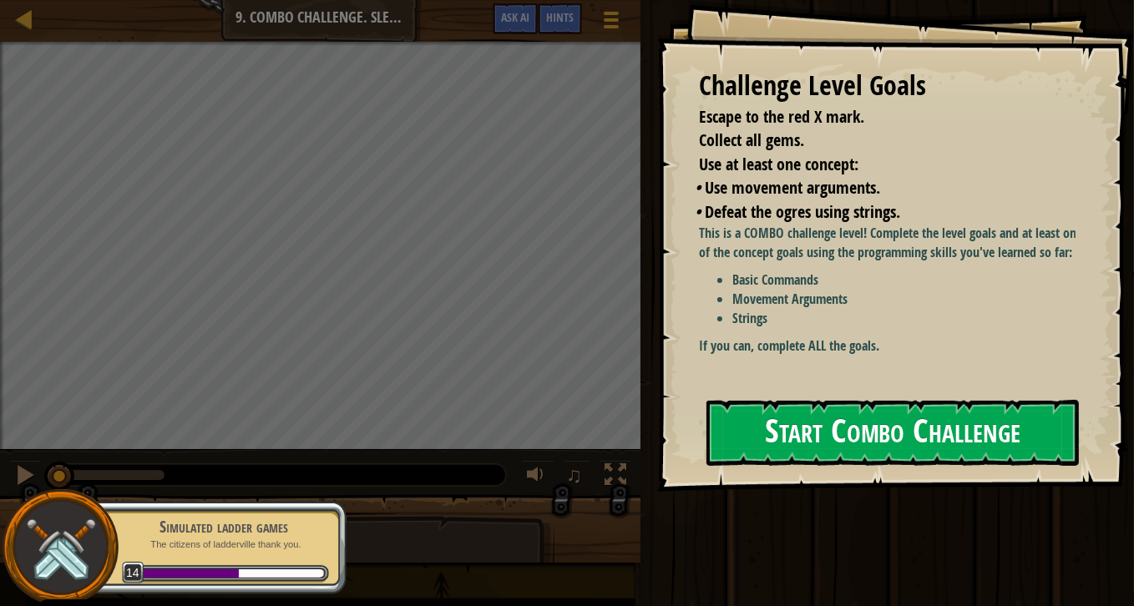 The width and height of the screenshot is (1134, 606). I want to click on span: Ask AI, so click(515, 17).